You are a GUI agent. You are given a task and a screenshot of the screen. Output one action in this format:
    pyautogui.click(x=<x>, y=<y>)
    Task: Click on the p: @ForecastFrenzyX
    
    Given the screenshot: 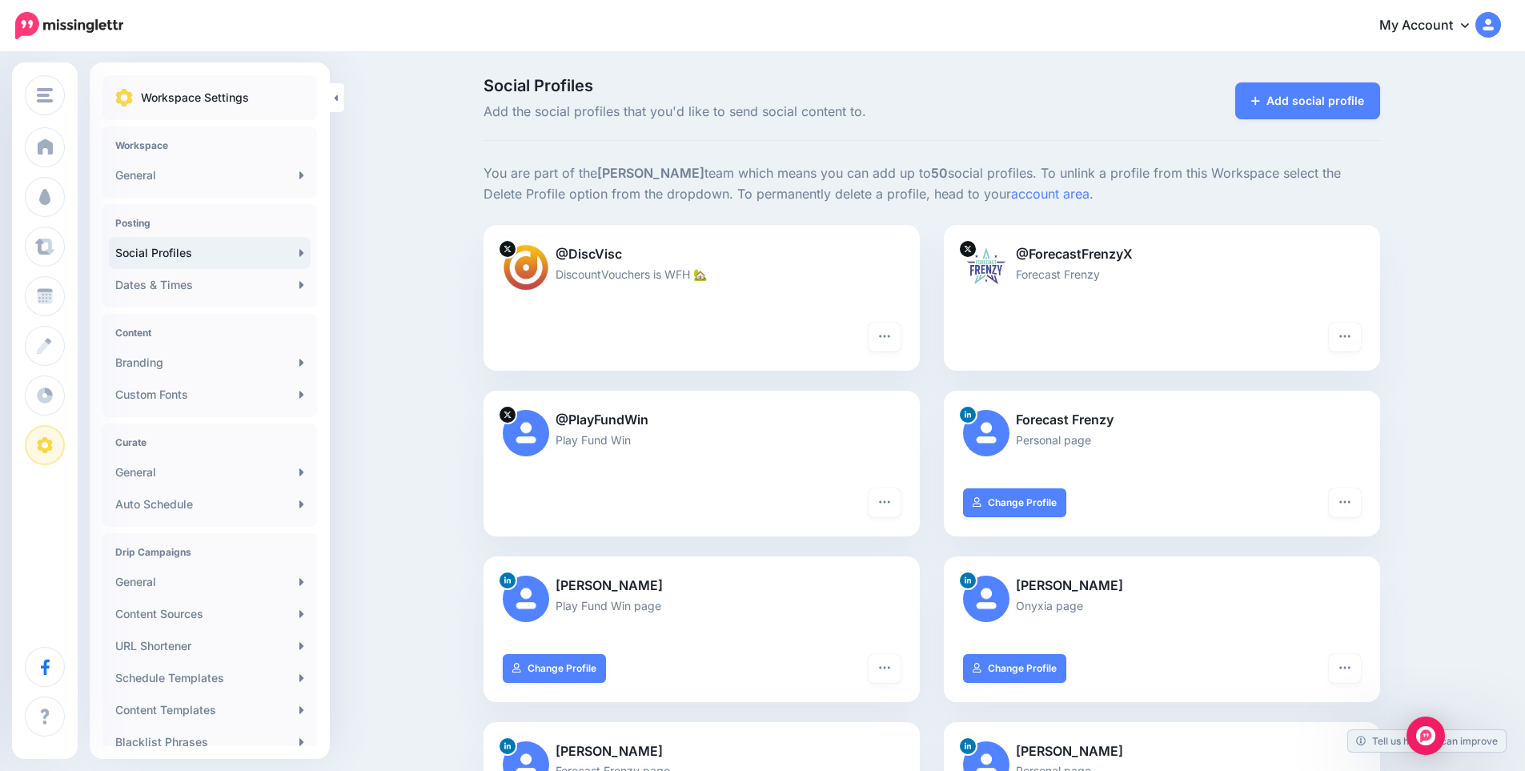 What is the action you would take?
    pyautogui.click(x=1162, y=255)
    